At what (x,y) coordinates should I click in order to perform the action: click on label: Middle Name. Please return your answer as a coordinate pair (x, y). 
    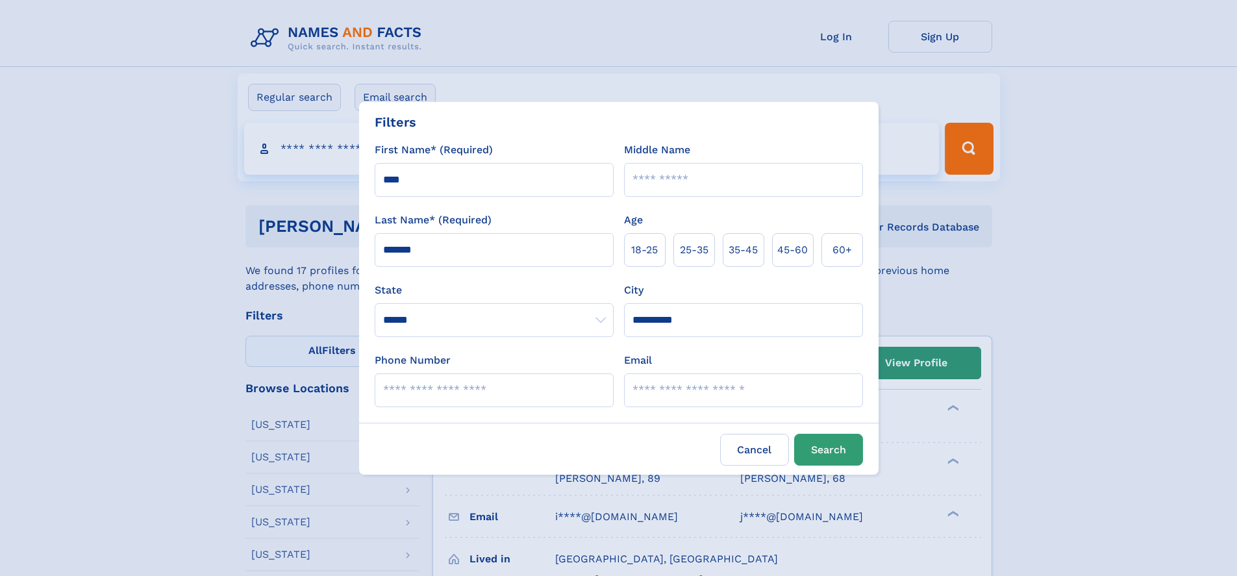
    Looking at the image, I should click on (657, 150).